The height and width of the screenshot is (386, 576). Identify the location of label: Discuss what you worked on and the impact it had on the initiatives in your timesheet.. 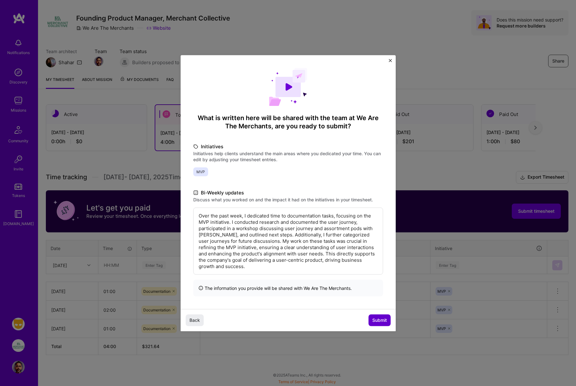
(288, 199).